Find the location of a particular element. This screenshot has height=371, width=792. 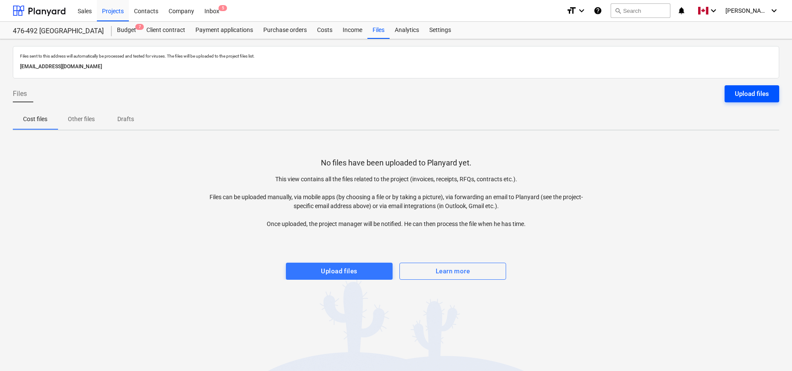

p: Drafts is located at coordinates (125, 119).